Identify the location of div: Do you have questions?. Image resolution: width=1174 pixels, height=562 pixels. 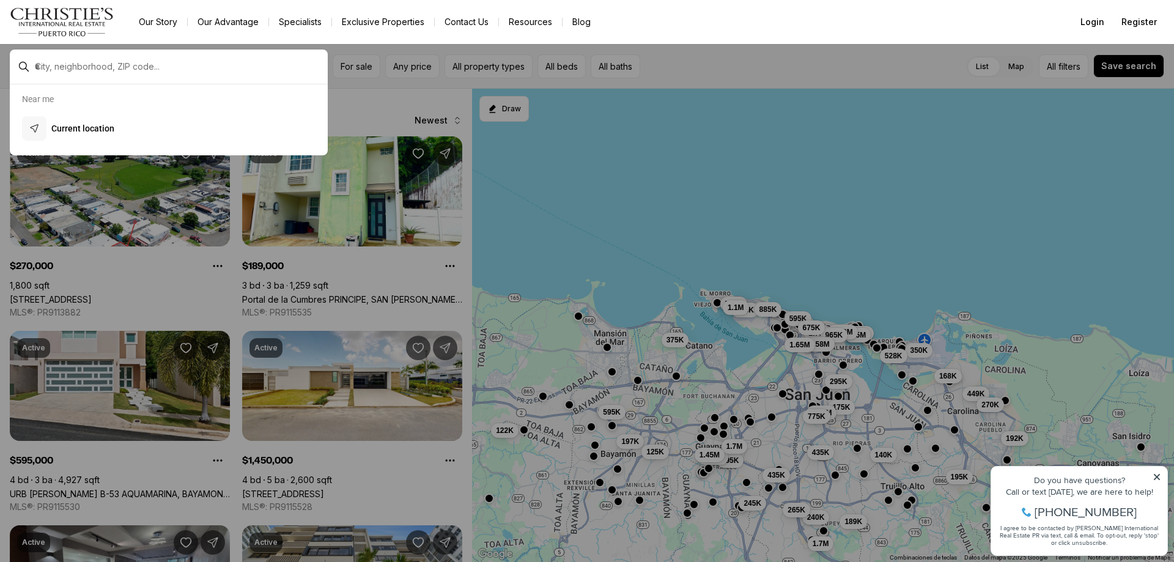
(95, 32).